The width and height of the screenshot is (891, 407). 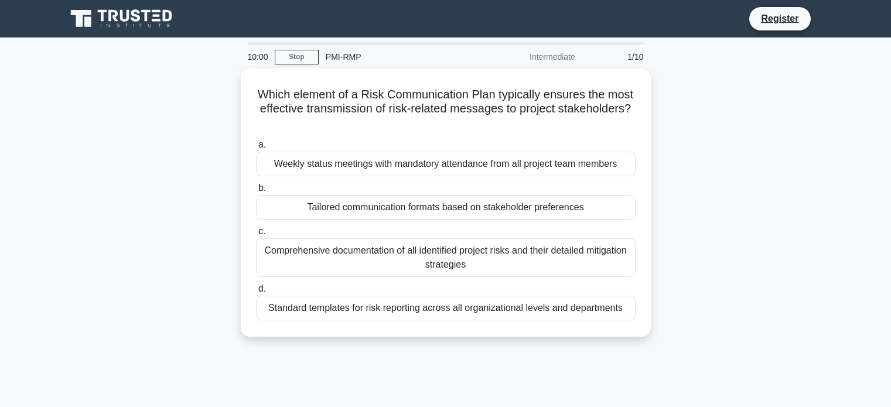 What do you see at coordinates (262, 187) in the screenshot?
I see `span: b.` at bounding box center [262, 187].